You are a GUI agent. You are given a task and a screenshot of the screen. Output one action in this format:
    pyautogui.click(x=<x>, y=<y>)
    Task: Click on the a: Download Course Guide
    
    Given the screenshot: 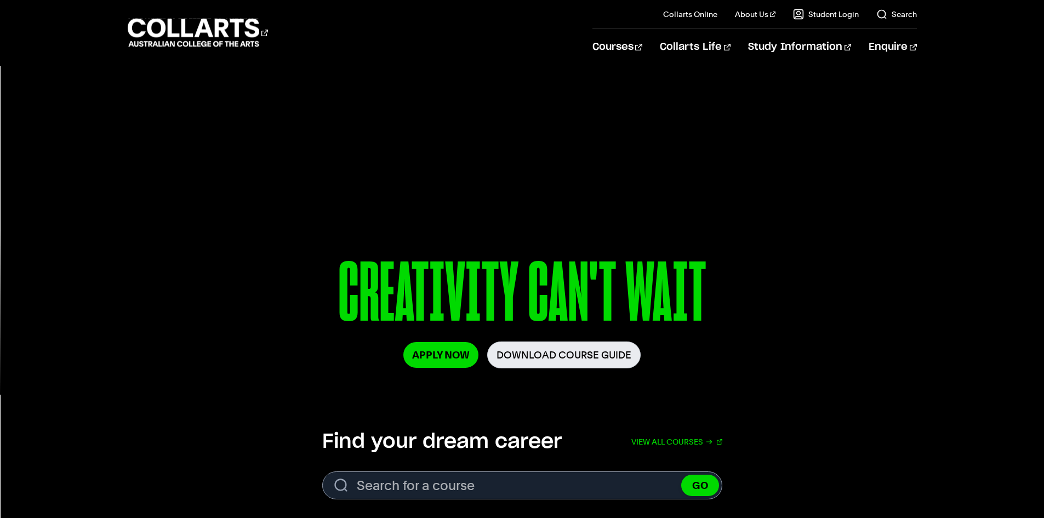 What is the action you would take?
    pyautogui.click(x=564, y=354)
    